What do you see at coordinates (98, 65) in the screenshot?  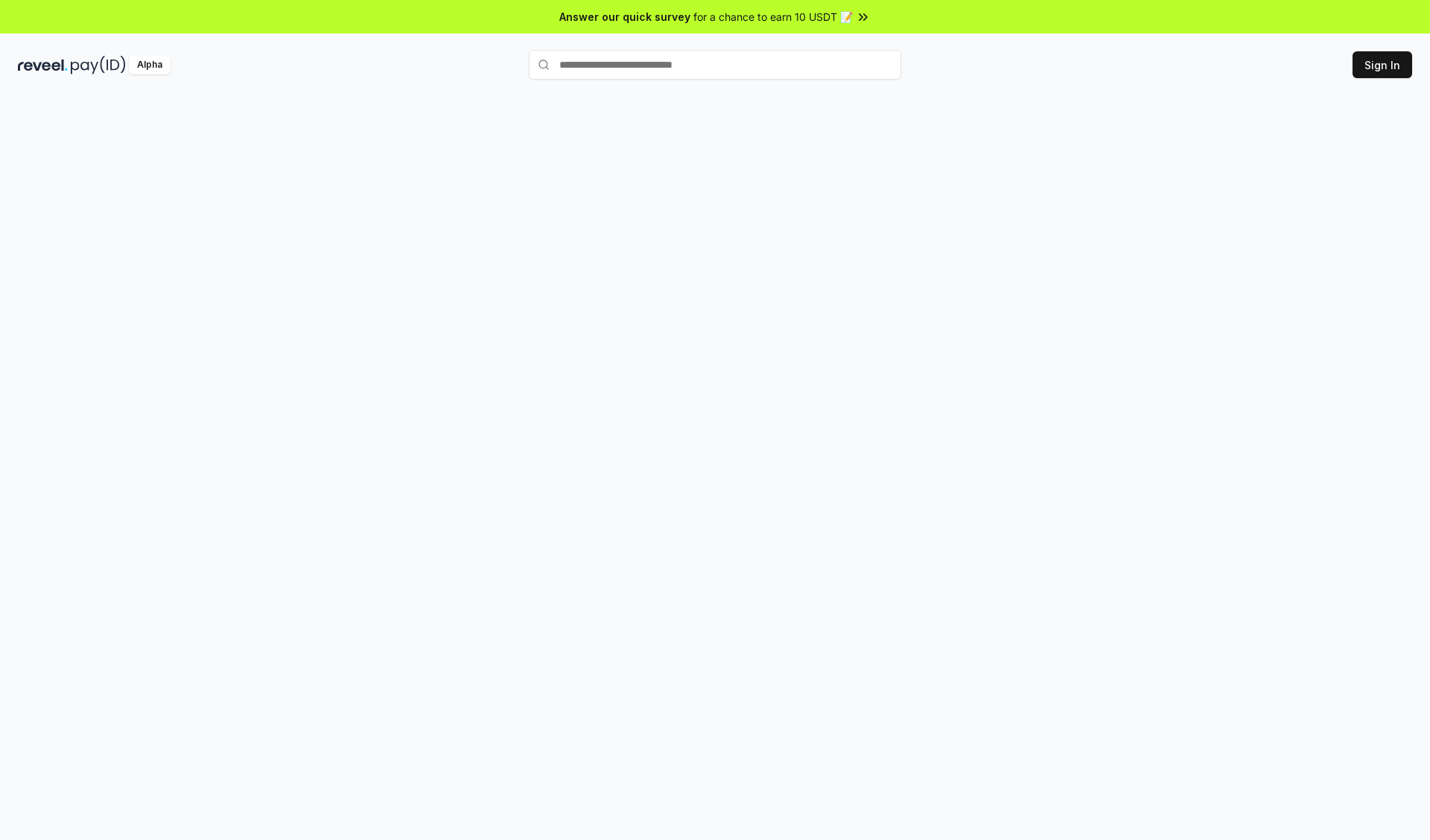 I see `img: pay_id` at bounding box center [98, 65].